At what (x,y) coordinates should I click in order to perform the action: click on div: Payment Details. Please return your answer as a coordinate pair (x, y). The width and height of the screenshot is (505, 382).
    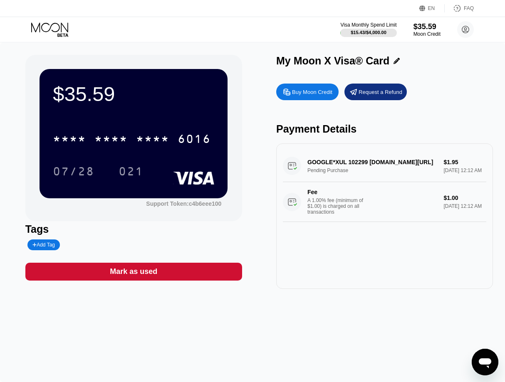
    Looking at the image, I should click on (384, 129).